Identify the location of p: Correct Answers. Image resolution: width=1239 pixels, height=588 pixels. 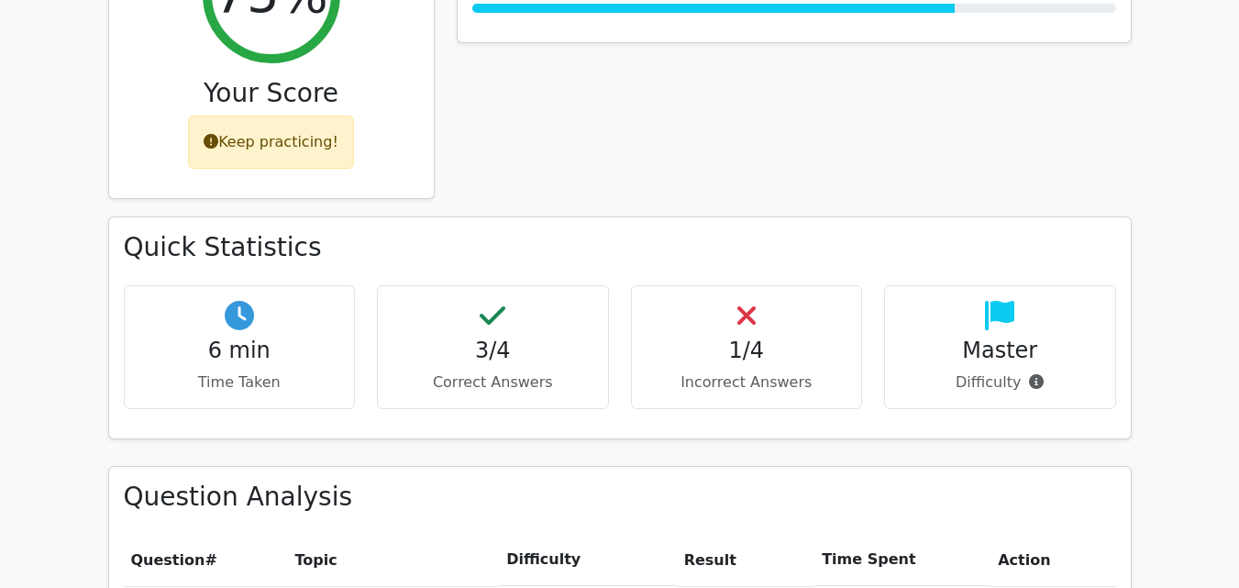
(492, 382).